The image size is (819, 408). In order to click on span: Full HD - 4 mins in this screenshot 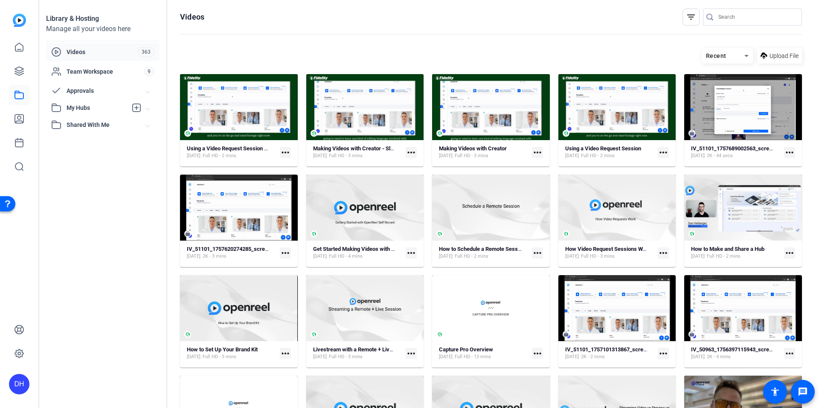, I will do `click(345, 257)`.